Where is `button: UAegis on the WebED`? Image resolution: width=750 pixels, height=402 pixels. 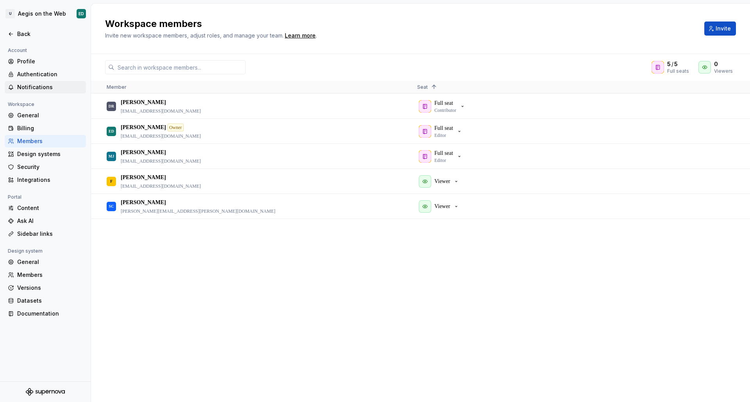
button: UAegis on the WebED is located at coordinates (45, 14).